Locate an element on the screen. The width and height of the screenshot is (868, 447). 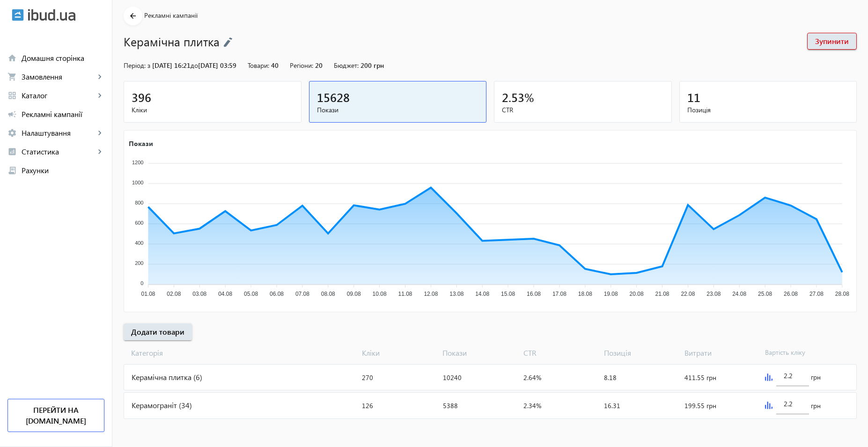
tspan: 14.08 is located at coordinates (482, 294).